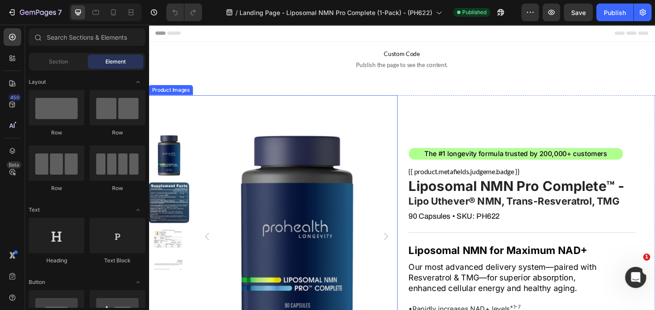 This screenshot has width=655, height=310. What do you see at coordinates (116, 62) in the screenshot?
I see `span: Element` at bounding box center [116, 62].